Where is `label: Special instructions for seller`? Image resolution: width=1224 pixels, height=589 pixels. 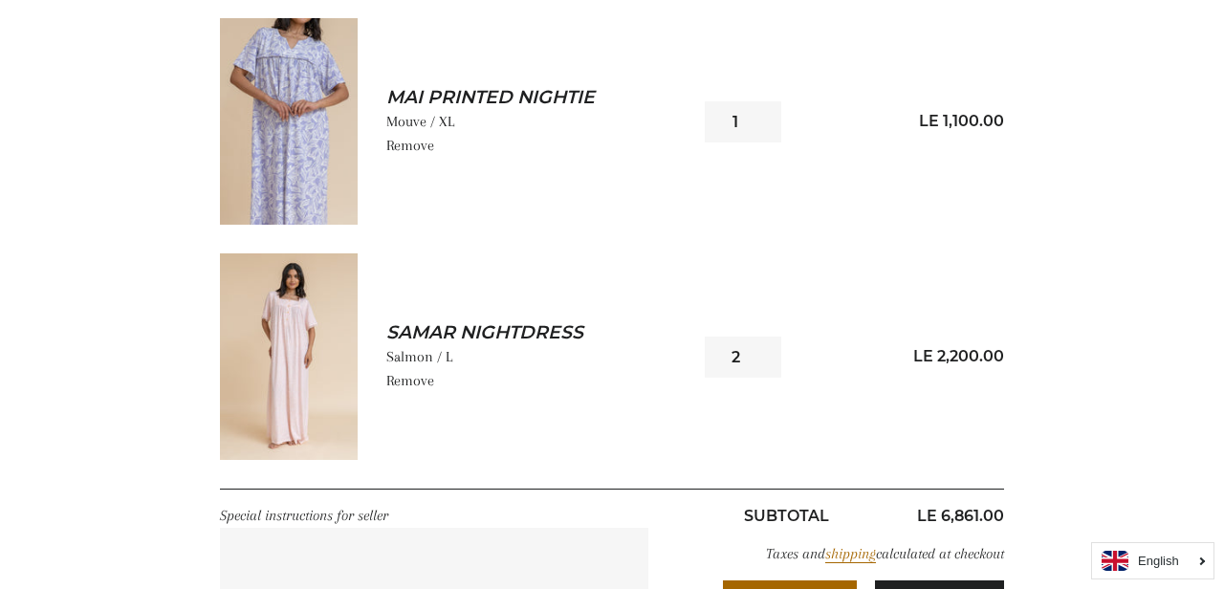
label: Special instructions for seller is located at coordinates (304, 515).